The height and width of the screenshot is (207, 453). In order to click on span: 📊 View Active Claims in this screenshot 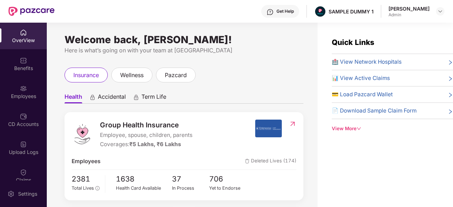, I will do `click(361, 78)`.